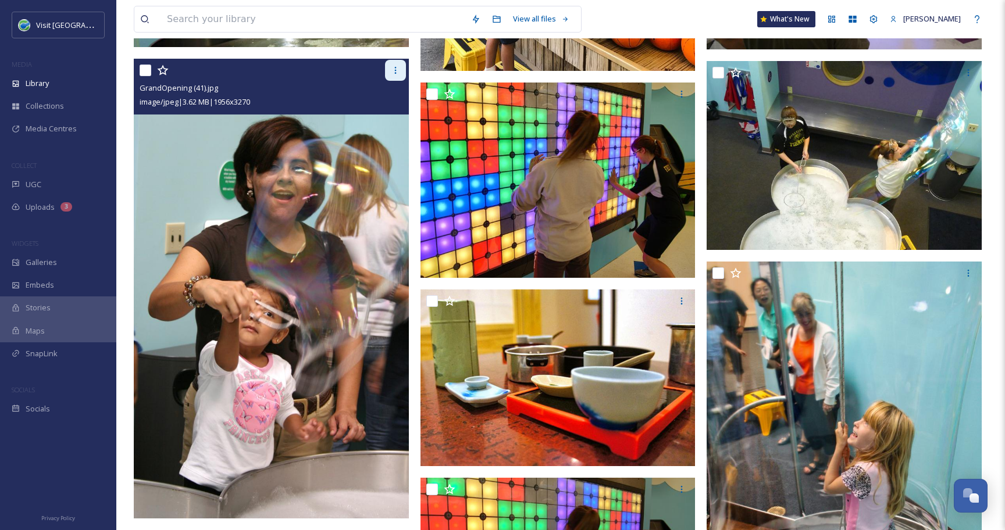 The width and height of the screenshot is (1005, 530). I want to click on span: Media Centres, so click(51, 129).